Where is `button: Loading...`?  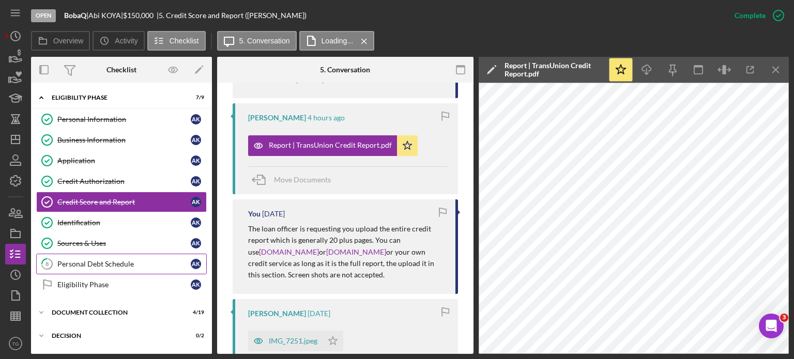
button: Loading... is located at coordinates (337, 41).